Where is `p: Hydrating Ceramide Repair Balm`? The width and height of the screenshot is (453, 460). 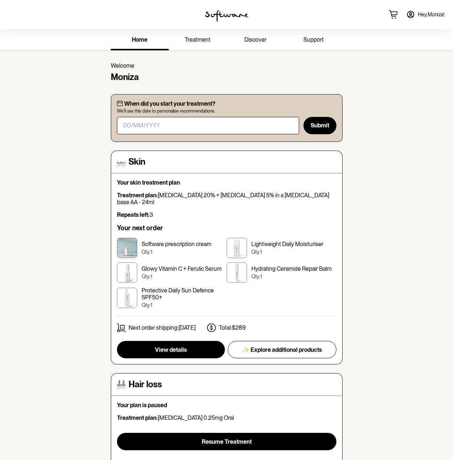 p: Hydrating Ceramide Repair Balm is located at coordinates (291, 269).